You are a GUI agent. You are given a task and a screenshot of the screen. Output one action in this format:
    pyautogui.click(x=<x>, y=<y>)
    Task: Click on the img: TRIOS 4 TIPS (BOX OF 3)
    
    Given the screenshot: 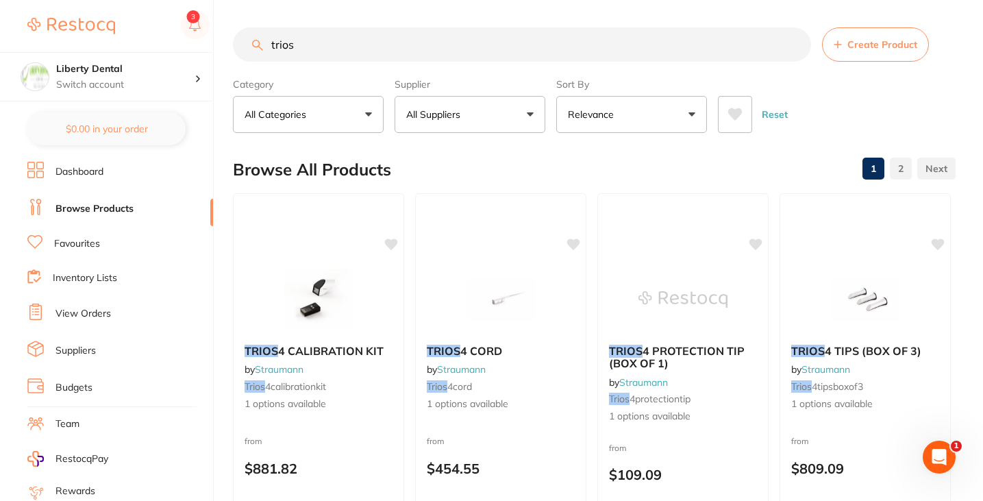 What is the action you would take?
    pyautogui.click(x=865, y=299)
    